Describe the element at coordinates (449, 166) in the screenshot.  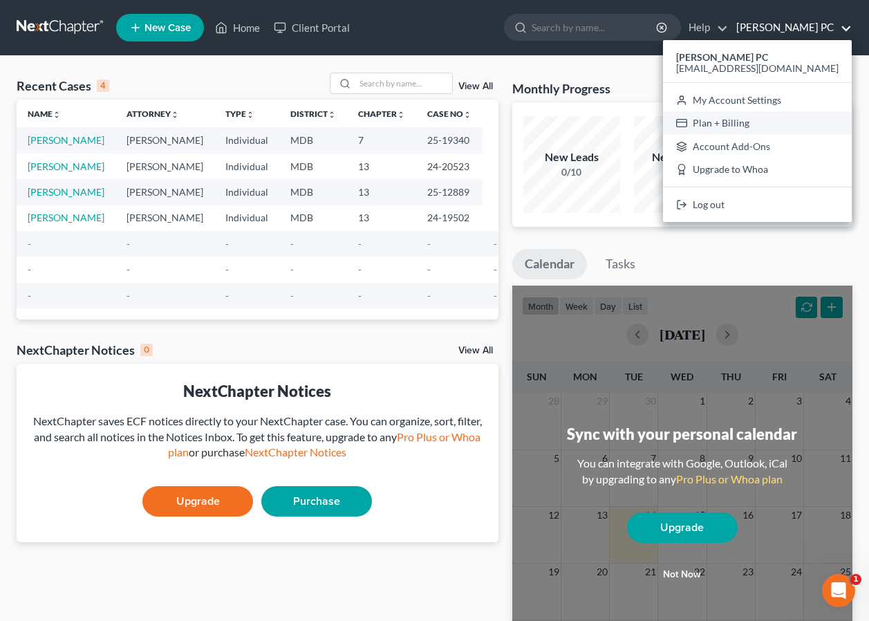
I see `td: 24-20523` at that location.